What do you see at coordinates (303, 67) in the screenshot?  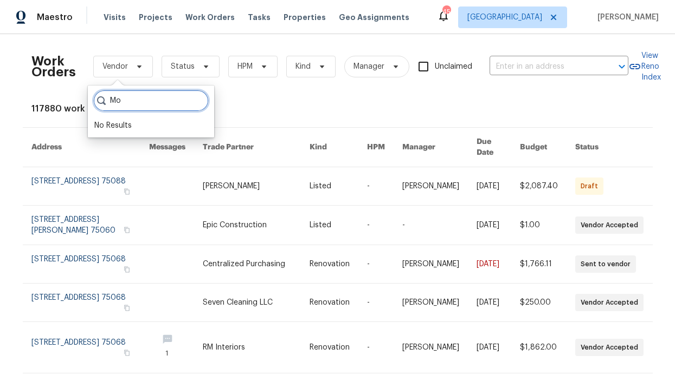 I see `span: Kind` at bounding box center [303, 67].